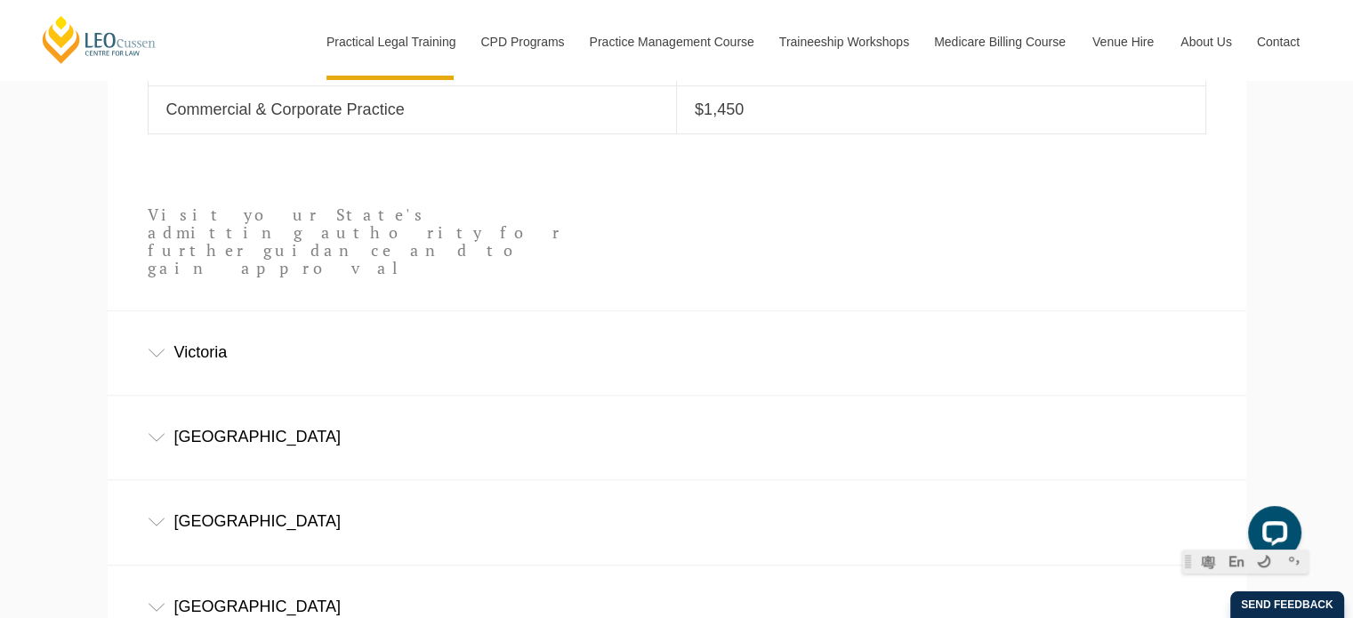 Image resolution: width=1353 pixels, height=618 pixels. What do you see at coordinates (671, 42) in the screenshot?
I see `a: Practice Management Course` at bounding box center [671, 42].